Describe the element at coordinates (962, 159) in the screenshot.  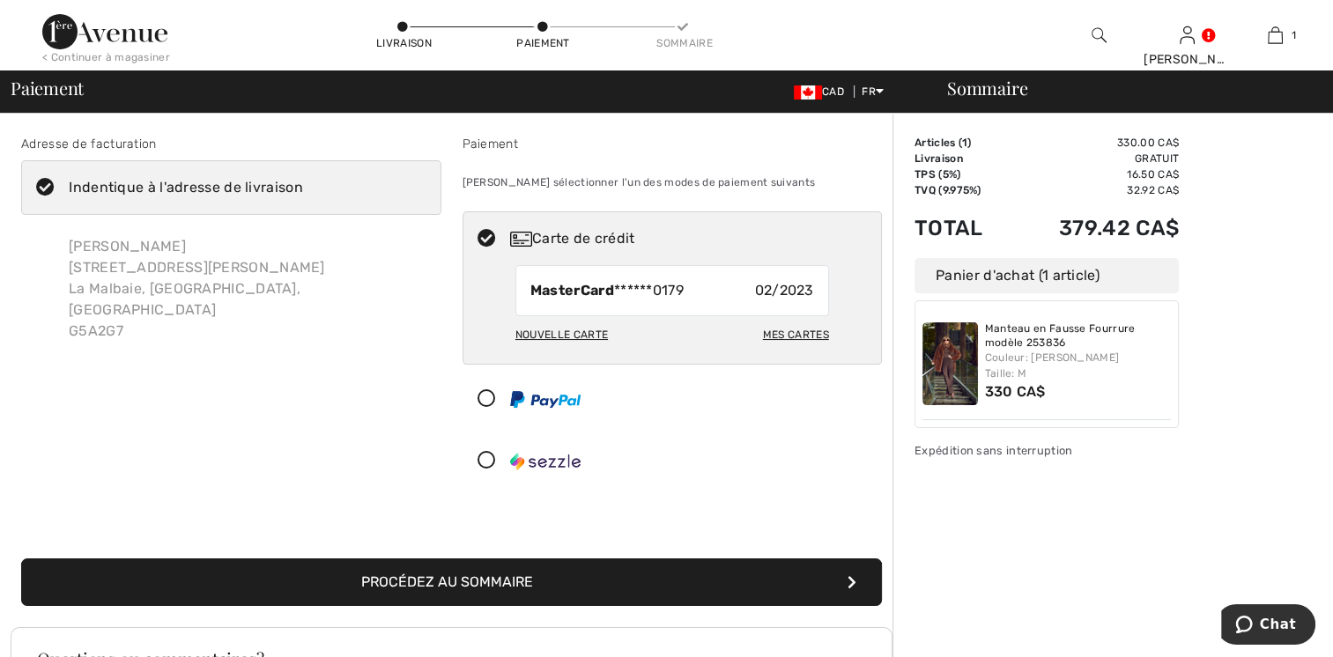
I see `td: Livraison` at that location.